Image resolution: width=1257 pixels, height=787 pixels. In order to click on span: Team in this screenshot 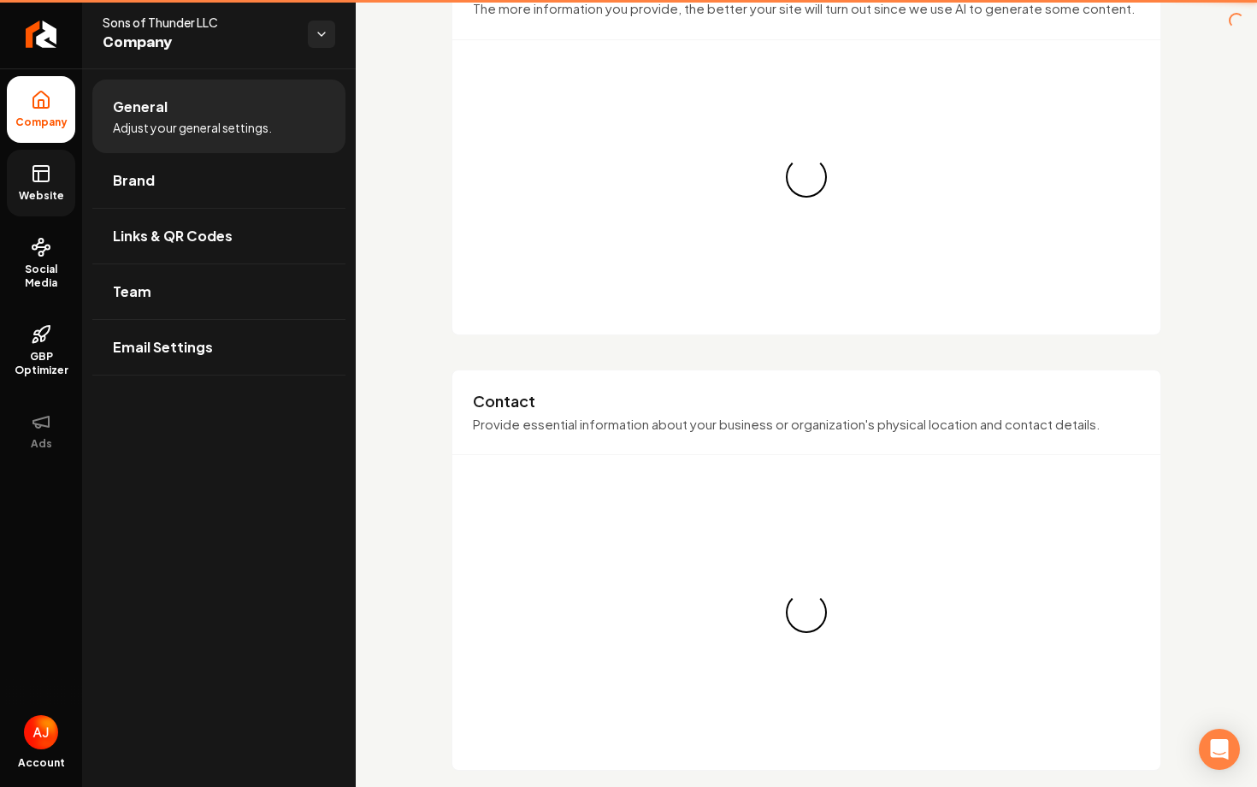, I will do `click(132, 292)`.